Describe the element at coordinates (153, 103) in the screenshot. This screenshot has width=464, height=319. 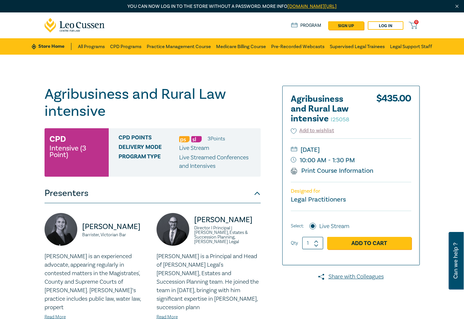
I see `h1: Agribusiness and Rural Law intensive` at that location.